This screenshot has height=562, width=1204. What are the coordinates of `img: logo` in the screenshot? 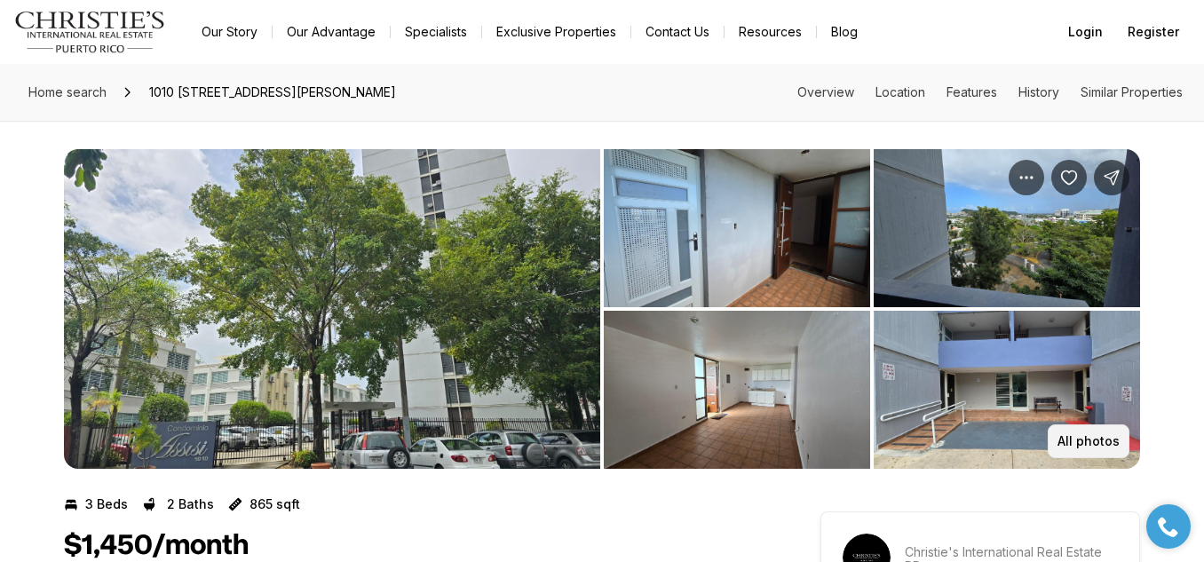 It's located at (90, 32).